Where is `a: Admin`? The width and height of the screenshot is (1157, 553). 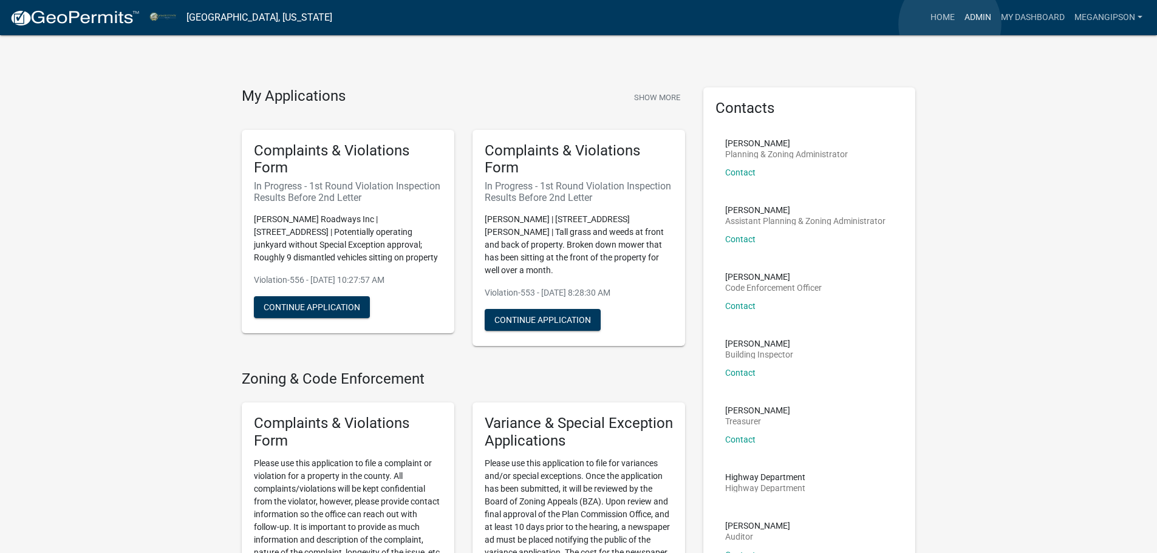 a: Admin is located at coordinates (978, 18).